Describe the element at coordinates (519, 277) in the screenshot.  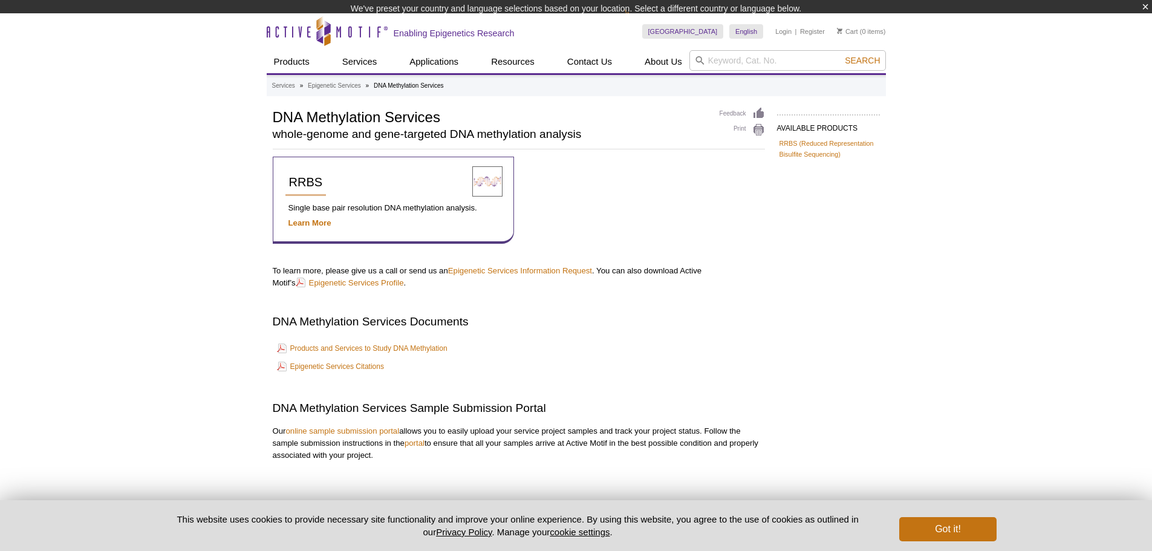
I see `p: To learn more, please give us a call or send us an . You can also download Active Motif’s .` at that location.